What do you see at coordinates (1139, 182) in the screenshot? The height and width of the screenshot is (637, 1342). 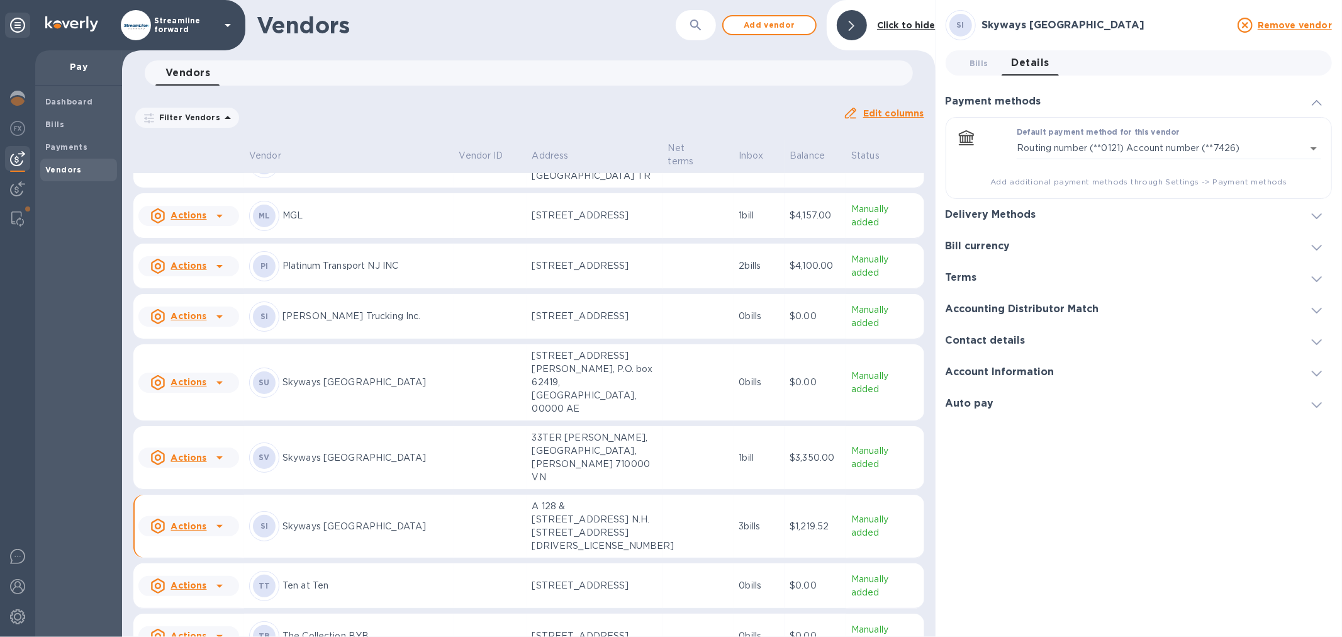 I see `span: Add additional payment methods through Settings -> Payment methods` at bounding box center [1139, 182].